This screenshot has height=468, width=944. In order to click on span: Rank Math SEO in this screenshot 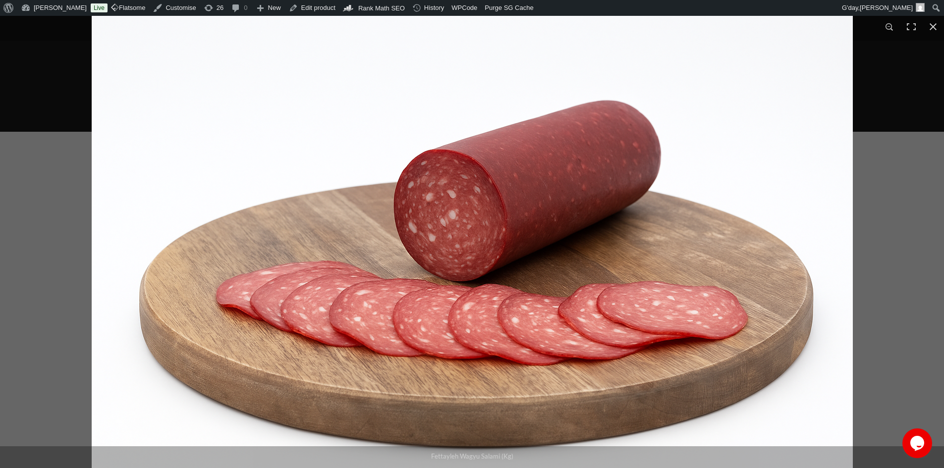, I will do `click(381, 8)`.